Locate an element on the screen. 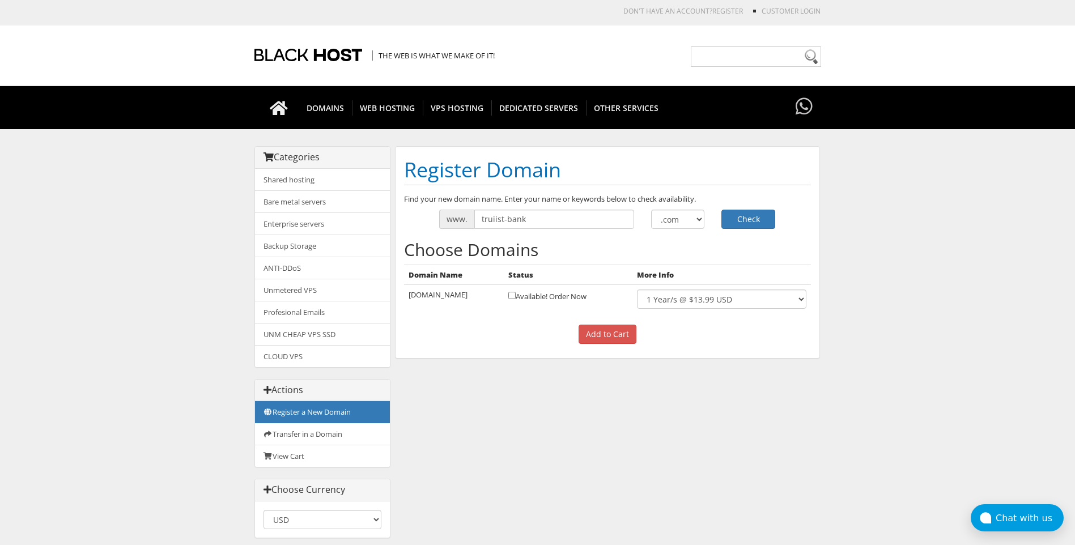 Image resolution: width=1075 pixels, height=545 pixels. button: Check is located at coordinates (748, 219).